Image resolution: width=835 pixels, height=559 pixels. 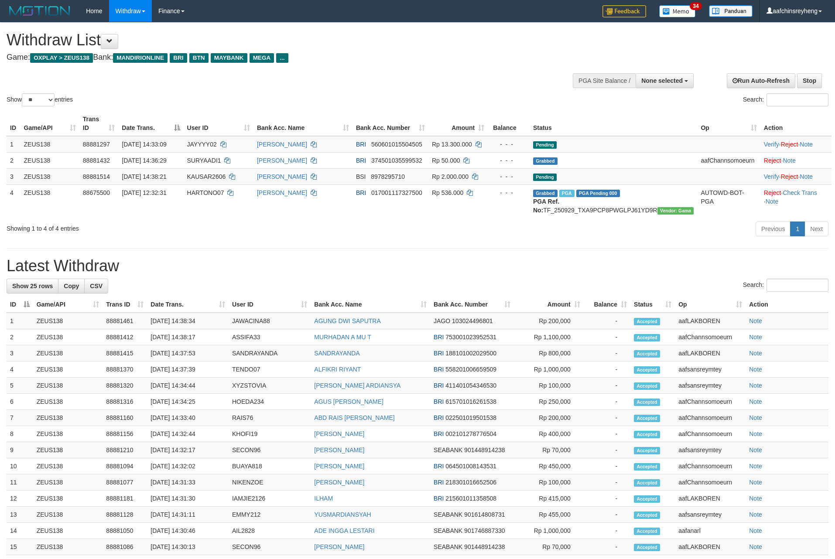 I want to click on div: Showing 1 to 4 of 4 entries, so click(x=174, y=227).